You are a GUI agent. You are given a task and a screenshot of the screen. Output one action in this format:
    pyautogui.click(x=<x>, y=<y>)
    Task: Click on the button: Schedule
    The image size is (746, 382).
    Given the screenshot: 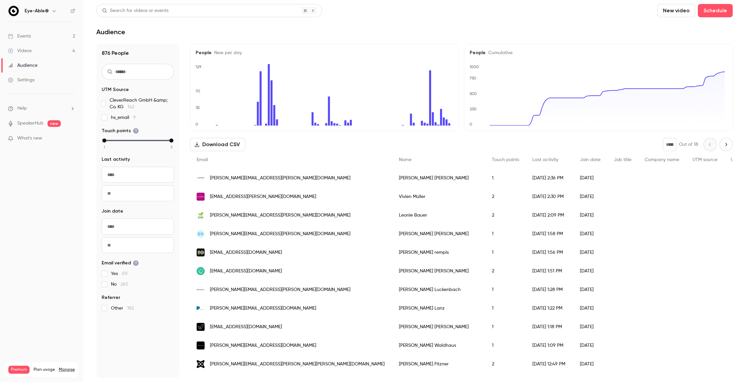 What is the action you would take?
    pyautogui.click(x=715, y=11)
    